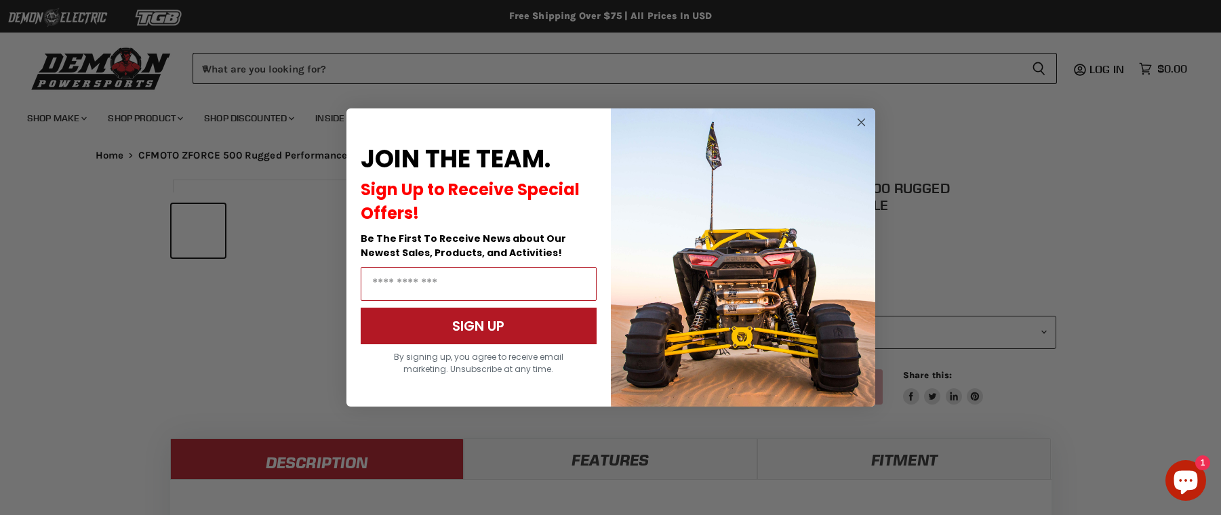 The height and width of the screenshot is (515, 1221). What do you see at coordinates (479, 284) in the screenshot?
I see `input: Email Address` at bounding box center [479, 284].